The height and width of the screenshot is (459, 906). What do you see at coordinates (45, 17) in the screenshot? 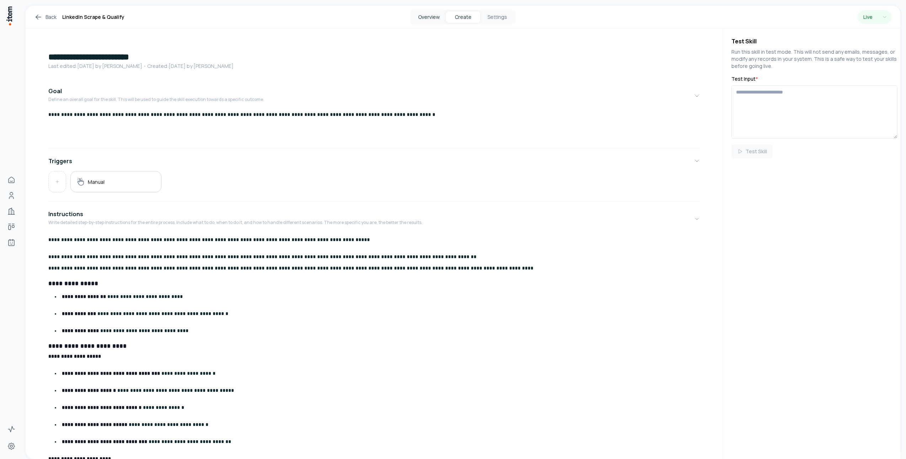
I see `a: Back` at bounding box center [45, 17].